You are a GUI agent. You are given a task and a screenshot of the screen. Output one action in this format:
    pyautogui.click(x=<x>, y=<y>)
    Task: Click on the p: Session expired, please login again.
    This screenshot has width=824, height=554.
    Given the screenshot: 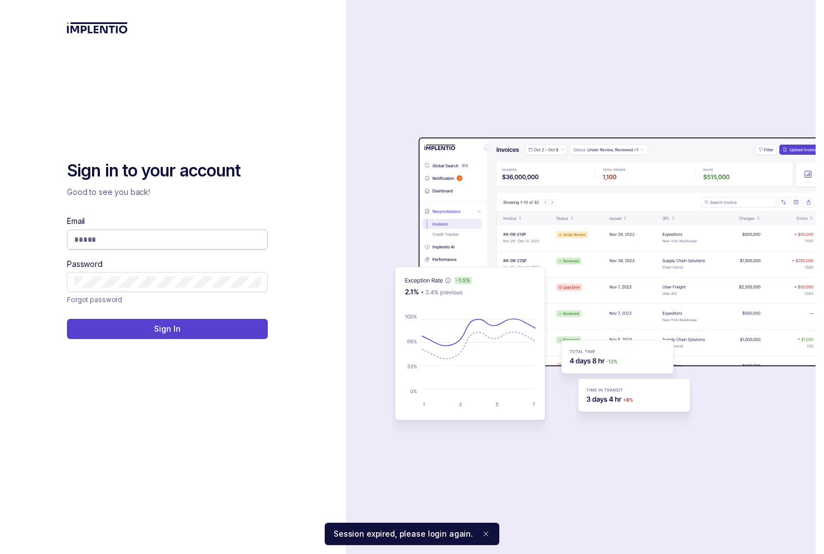 What is the action you would take?
    pyautogui.click(x=404, y=534)
    